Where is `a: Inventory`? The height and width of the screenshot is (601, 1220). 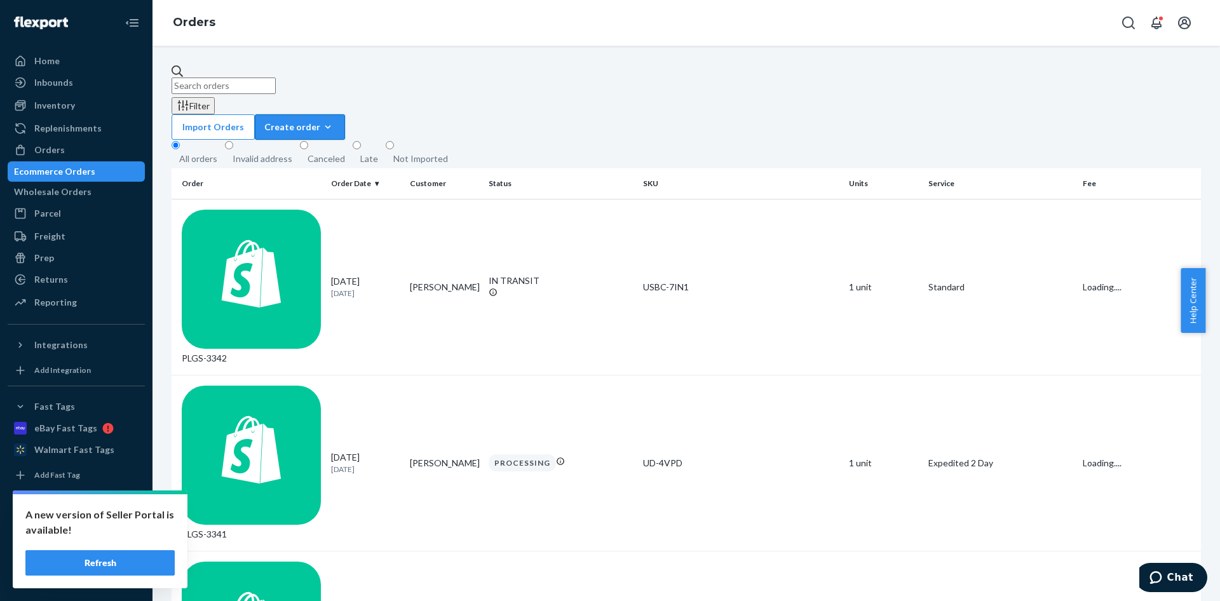 a: Inventory is located at coordinates (76, 105).